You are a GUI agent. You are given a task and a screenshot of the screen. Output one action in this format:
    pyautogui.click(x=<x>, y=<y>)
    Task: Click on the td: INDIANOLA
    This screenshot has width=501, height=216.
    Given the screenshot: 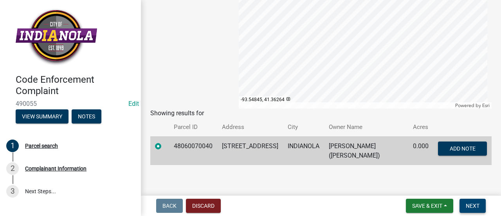 What is the action you would take?
    pyautogui.click(x=303, y=150)
    